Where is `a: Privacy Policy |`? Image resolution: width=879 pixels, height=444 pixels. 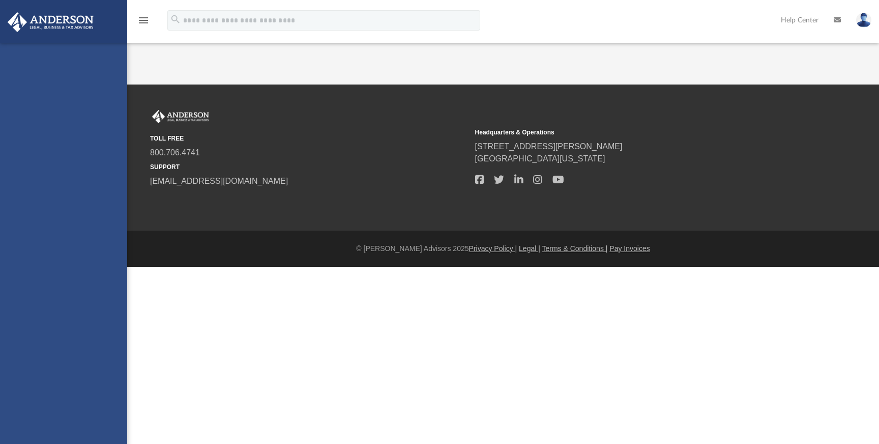 a: Privacy Policy | is located at coordinates (493, 248).